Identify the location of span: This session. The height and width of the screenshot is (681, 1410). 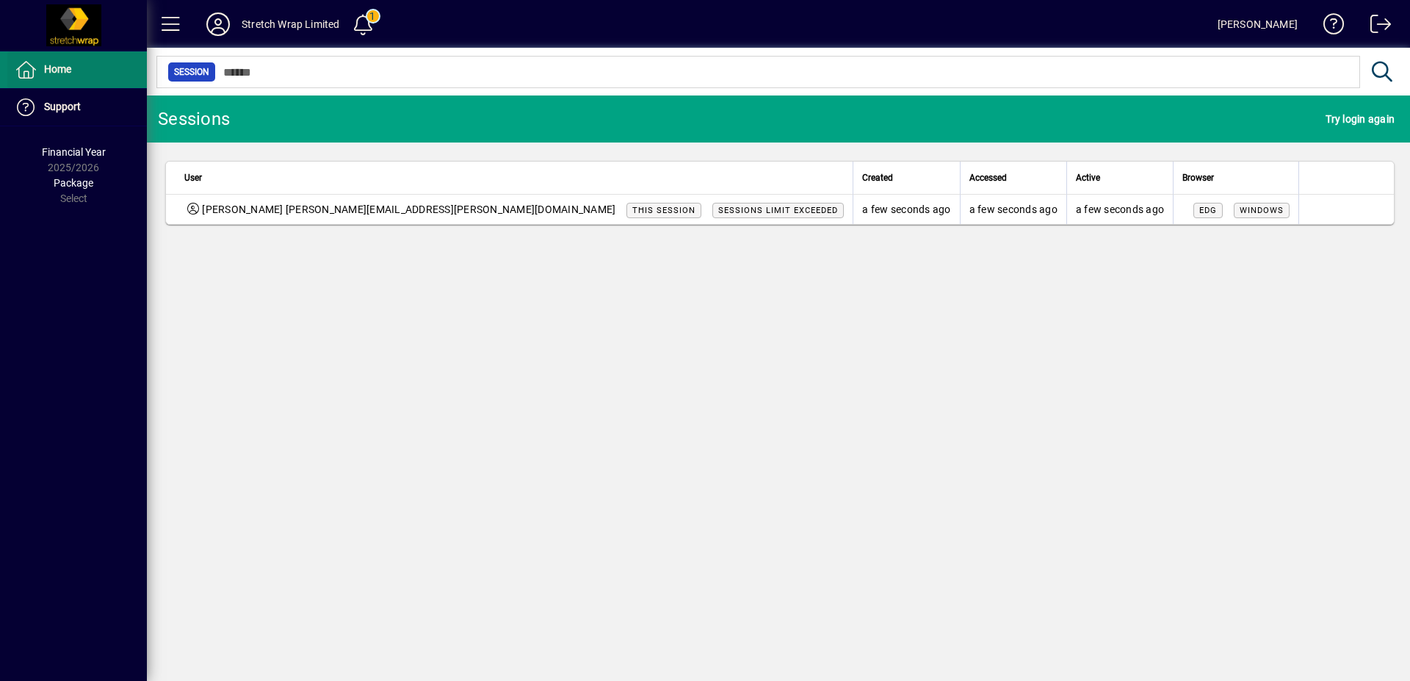
(664, 210).